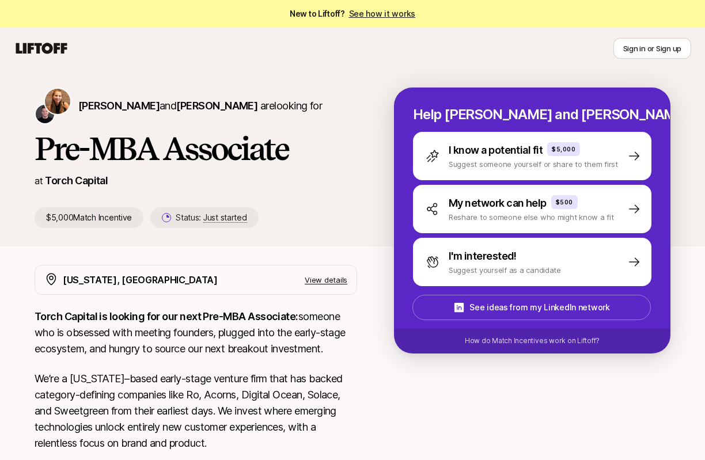 Image resolution: width=705 pixels, height=460 pixels. What do you see at coordinates (196, 333) in the screenshot?
I see `p: someone who is obsessed with meeting founders, plugged into the early-stage ecosystem, and hungry...` at bounding box center [196, 333].